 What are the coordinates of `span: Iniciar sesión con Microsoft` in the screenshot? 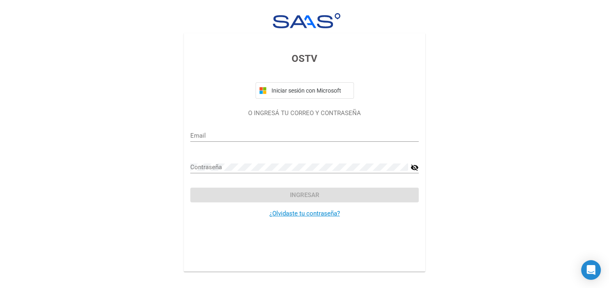 It's located at (310, 91).